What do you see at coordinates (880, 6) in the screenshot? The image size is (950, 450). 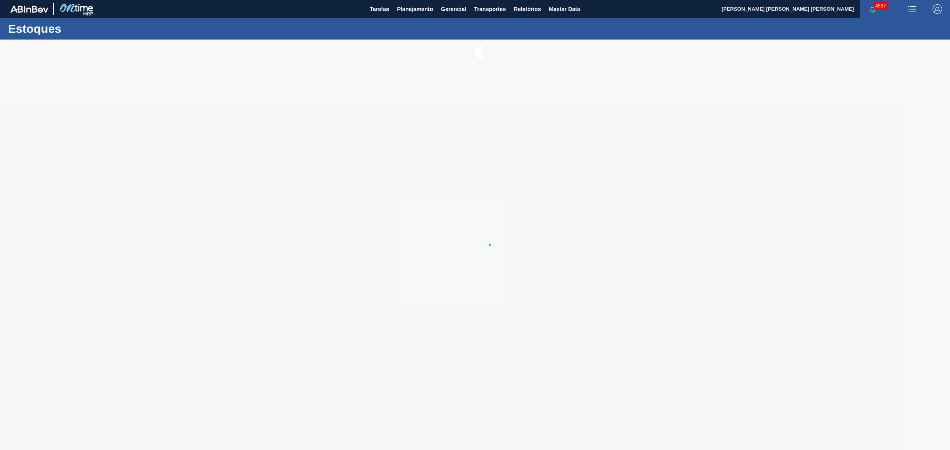 I see `span: 4587` at bounding box center [880, 6].